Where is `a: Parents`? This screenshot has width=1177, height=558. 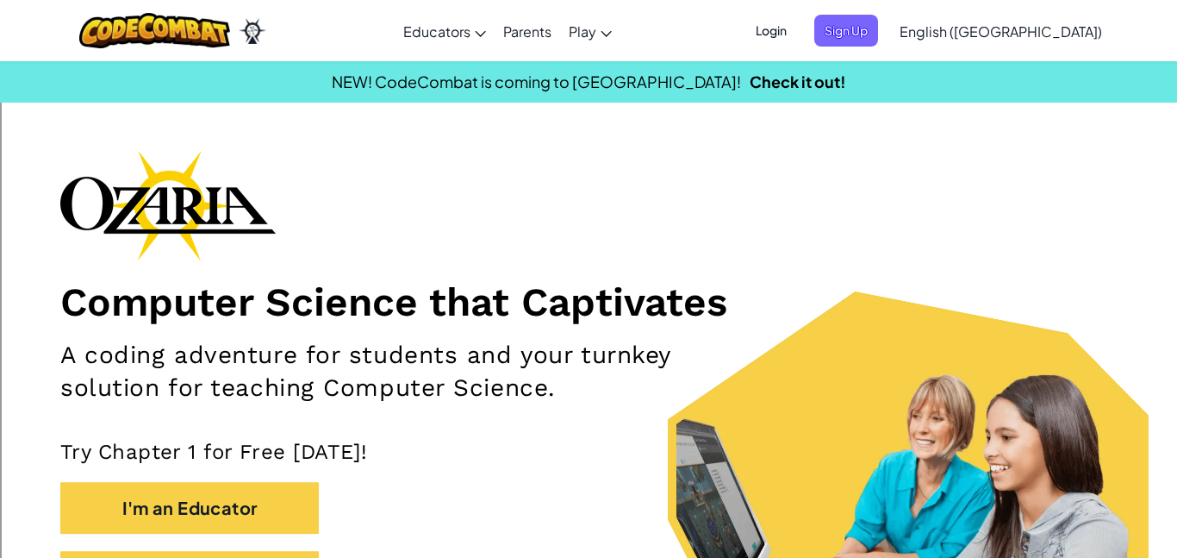 a: Parents is located at coordinates (527, 31).